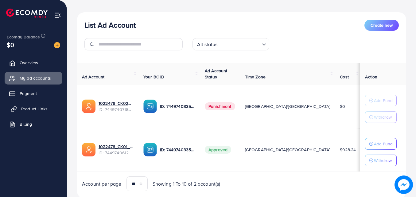 This screenshot has width=416, height=197. What do you see at coordinates (116, 106) in the screenshot?
I see `div: <span class='underline'>1022476_CK02_1734527935209</span></br>7449740718454915089` at bounding box center [116, 106].